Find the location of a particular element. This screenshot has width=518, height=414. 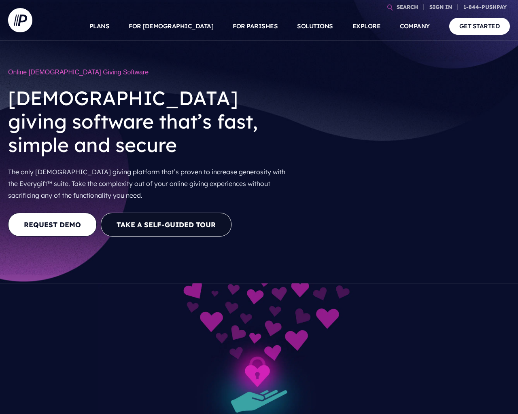

a: FOR PARISHES is located at coordinates (255, 26).